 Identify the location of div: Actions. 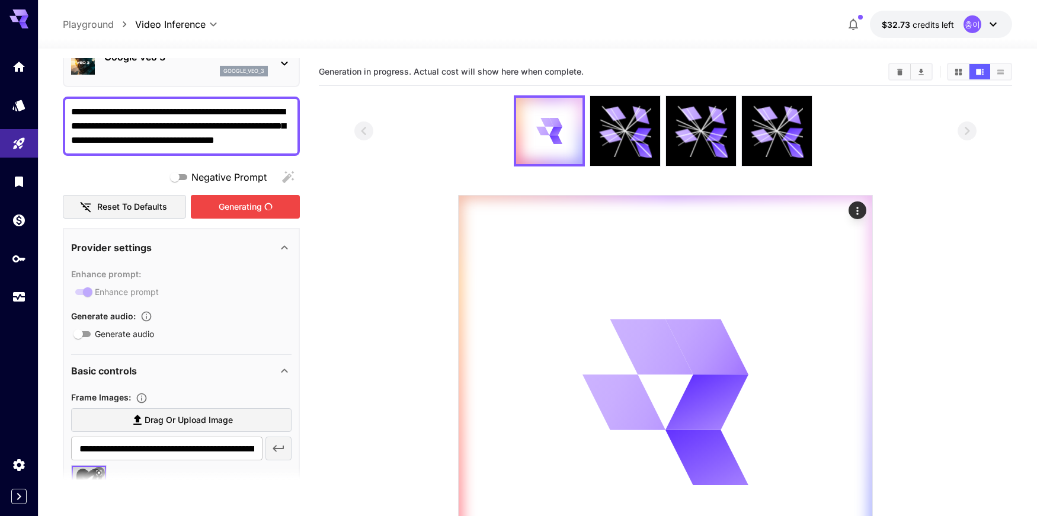
(858, 210).